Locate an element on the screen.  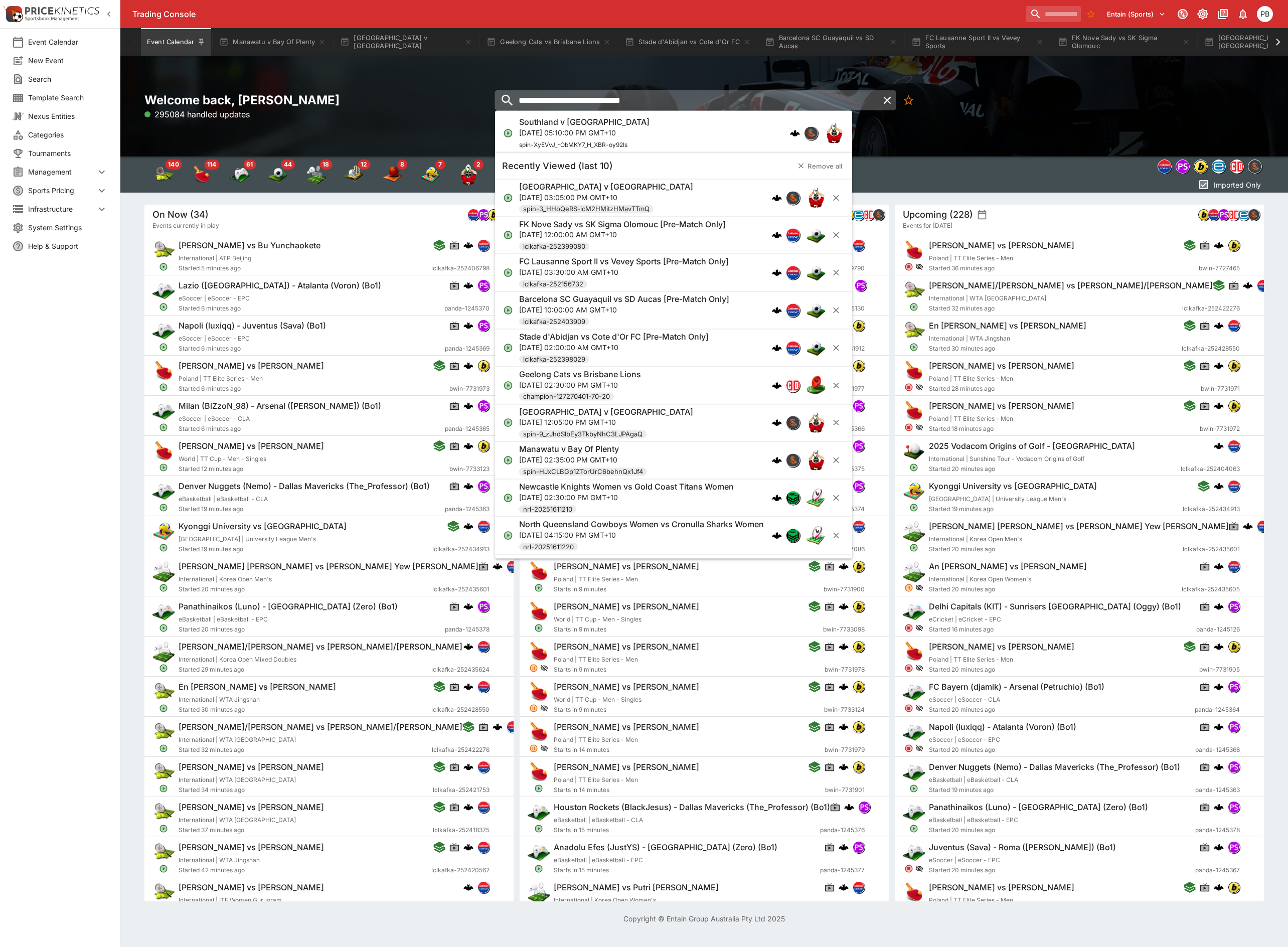
span: 61 is located at coordinates (249, 165).